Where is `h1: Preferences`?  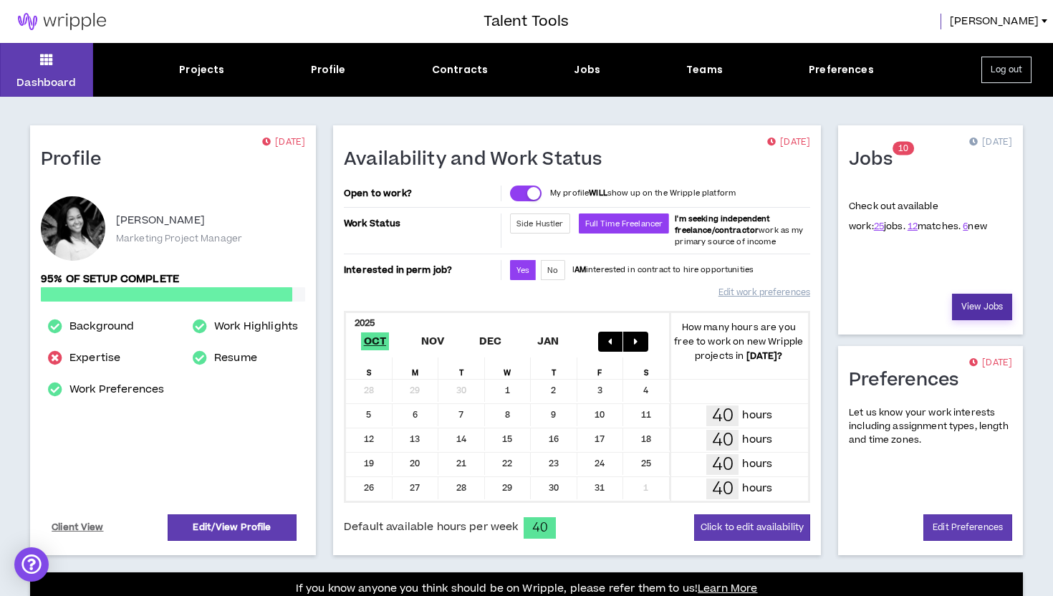
h1: Preferences is located at coordinates (909, 380).